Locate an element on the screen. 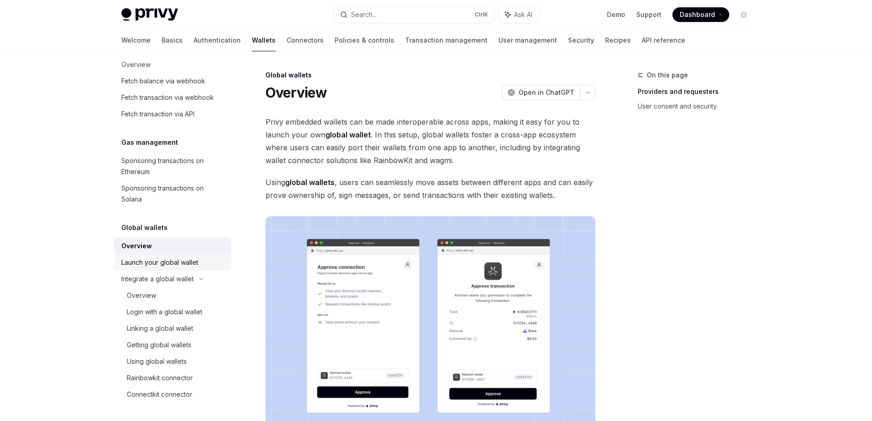 The image size is (872, 421). div: Sponsoring transactions on Ethereum is located at coordinates (174, 166).